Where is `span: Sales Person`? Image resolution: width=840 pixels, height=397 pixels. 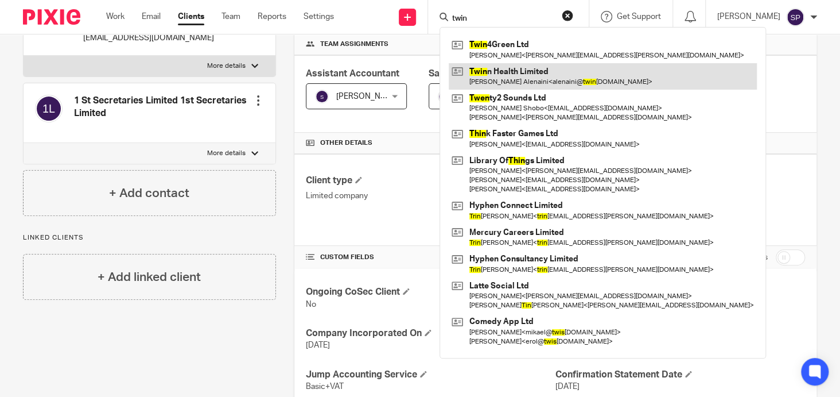
span: Sales Person is located at coordinates (457, 73).